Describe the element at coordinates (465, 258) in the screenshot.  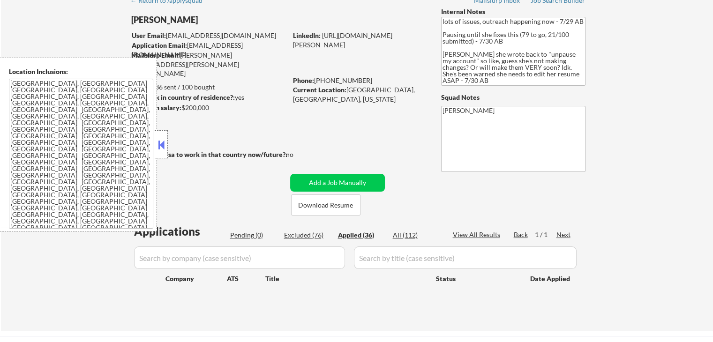
I see `input: Search by title (case sensitive)` at that location.